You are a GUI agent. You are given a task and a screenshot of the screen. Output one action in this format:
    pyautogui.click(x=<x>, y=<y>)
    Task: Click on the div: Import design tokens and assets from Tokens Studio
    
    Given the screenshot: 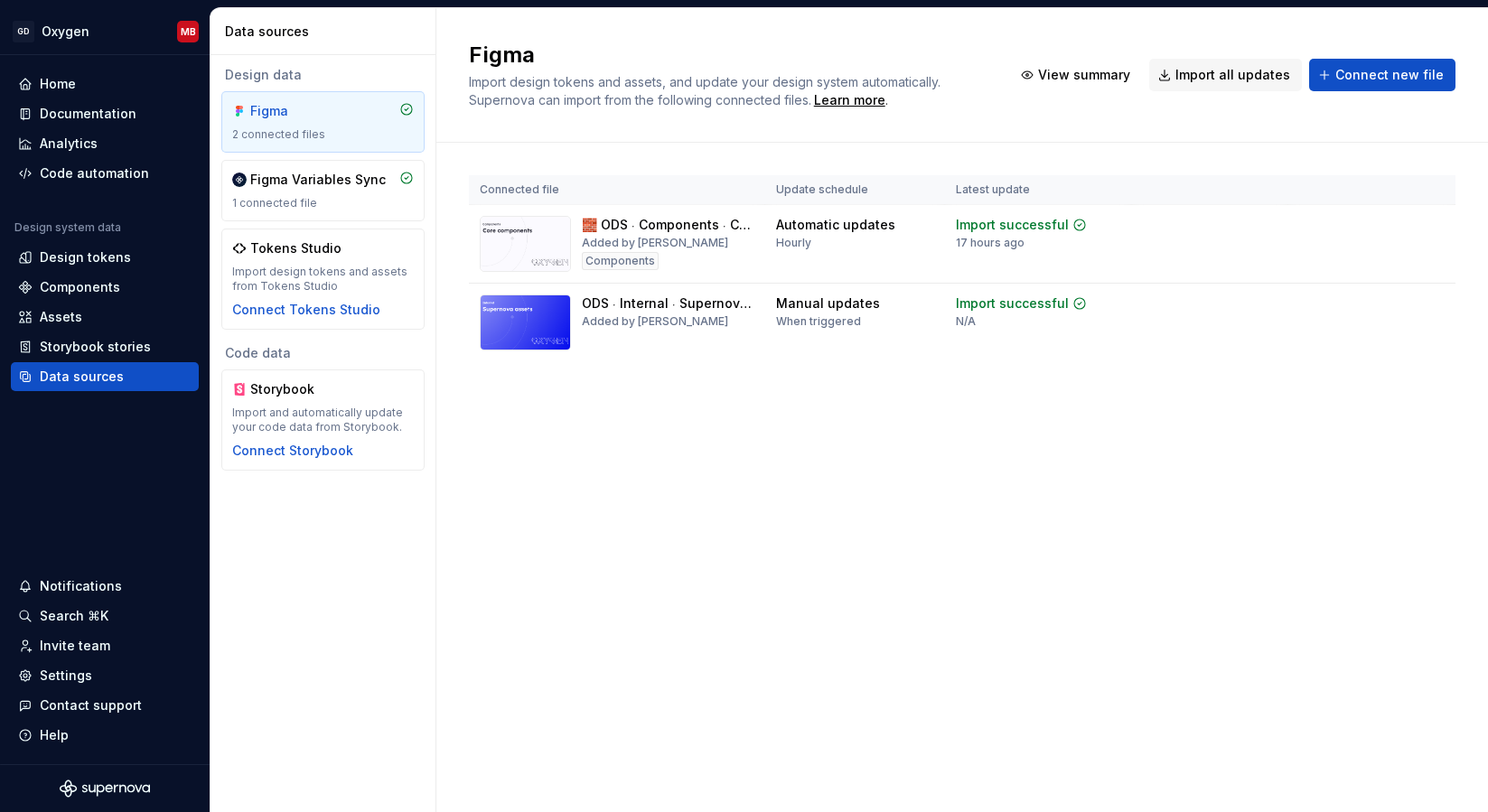 What is the action you would take?
    pyautogui.click(x=322, y=279)
    